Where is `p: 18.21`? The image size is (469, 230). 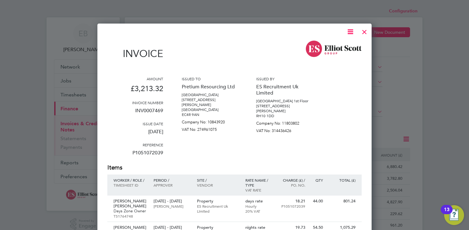
p: 18.21 is located at coordinates (292, 201).